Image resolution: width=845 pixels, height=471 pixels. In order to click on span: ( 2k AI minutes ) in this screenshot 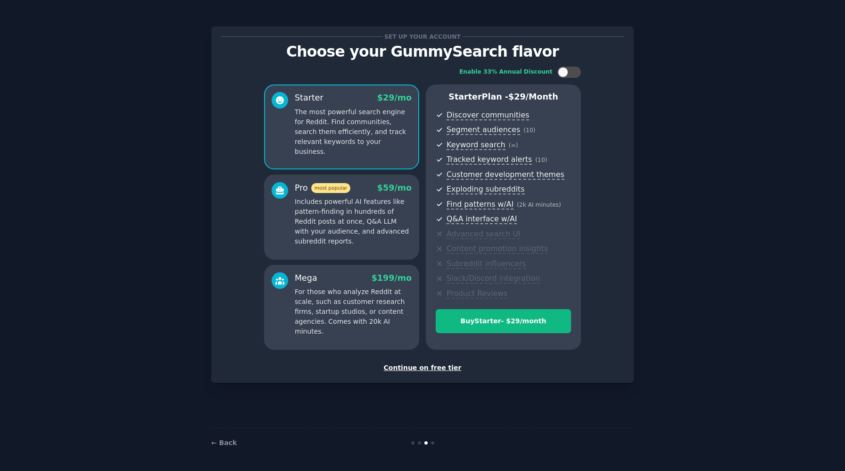, I will do `click(539, 205)`.